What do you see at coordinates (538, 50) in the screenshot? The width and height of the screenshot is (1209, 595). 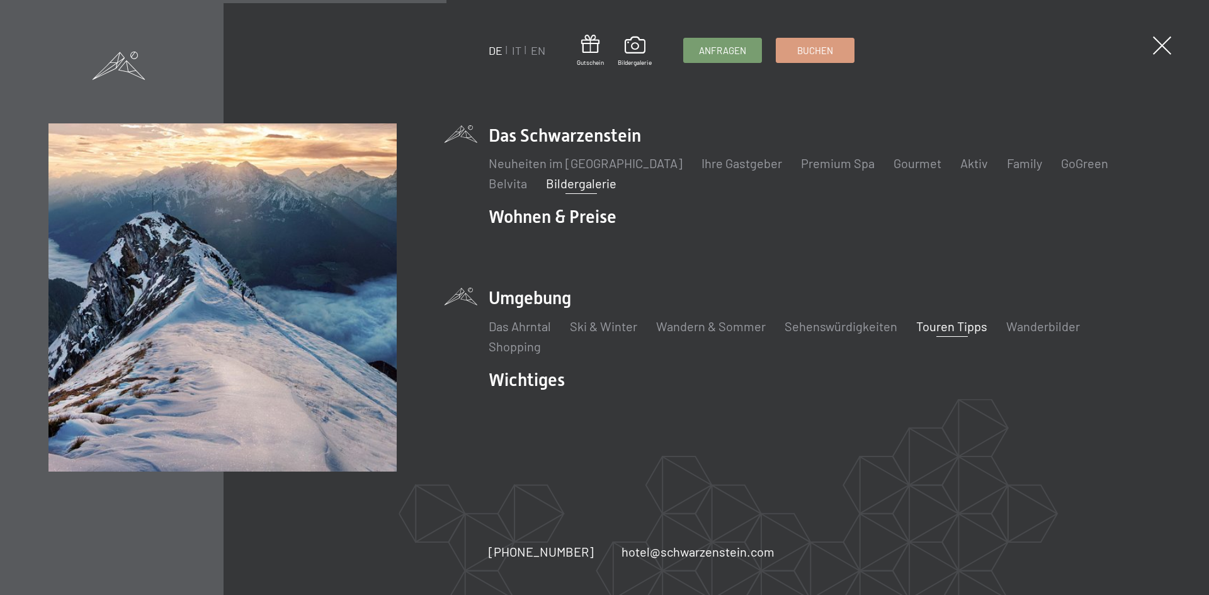 I see `a: EN` at bounding box center [538, 50].